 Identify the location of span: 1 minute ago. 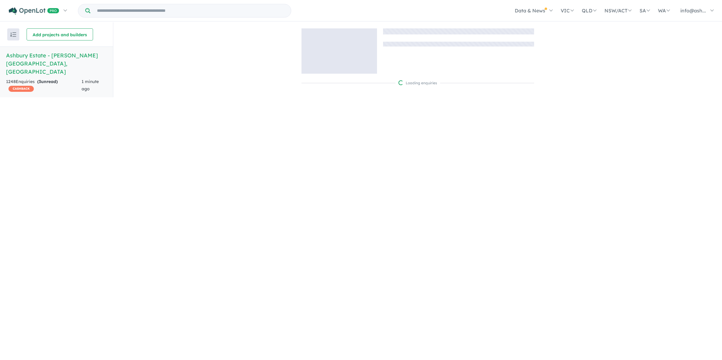
(90, 85).